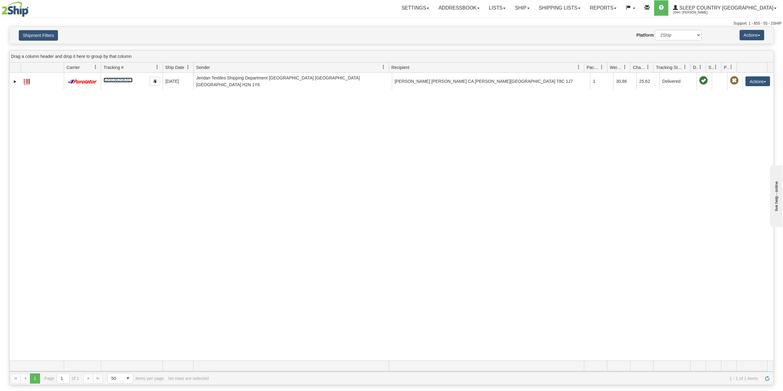 Image resolution: width=783 pixels, height=391 pixels. Describe the element at coordinates (136, 379) in the screenshot. I see `span: items per page` at that location.